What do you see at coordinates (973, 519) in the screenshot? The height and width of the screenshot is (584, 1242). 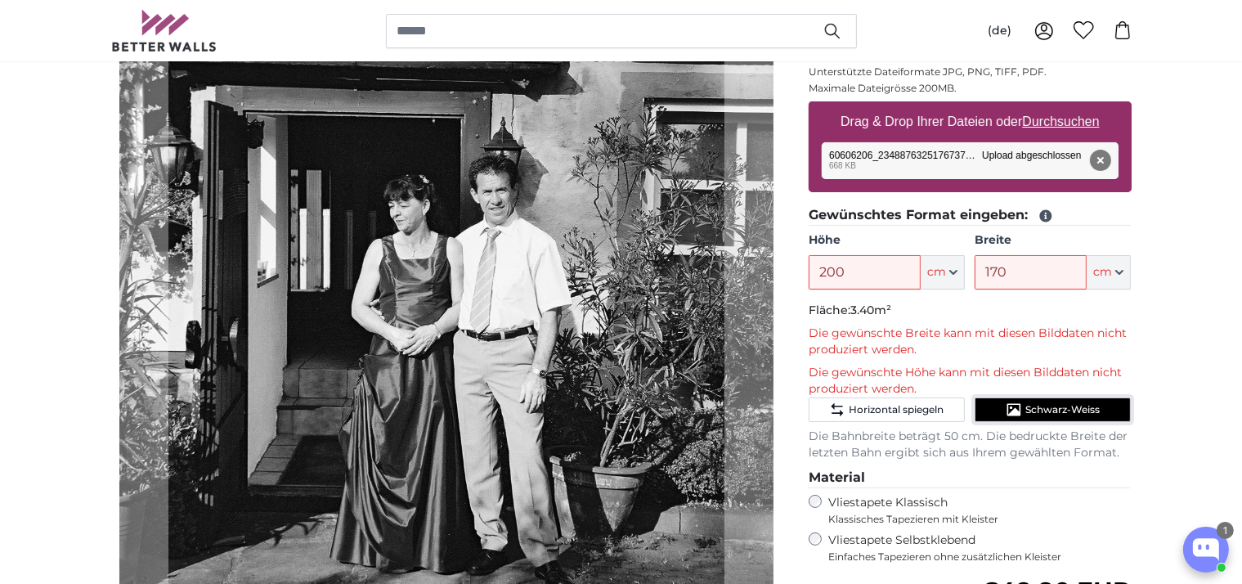 I see `span: Klassisches Tapezieren mit Kleister` at bounding box center [973, 519].